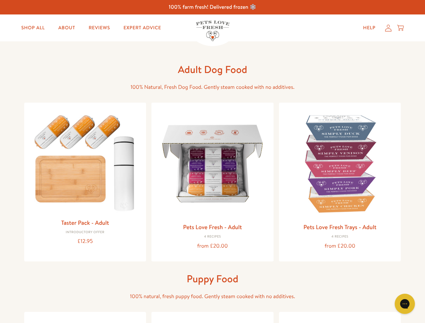 The height and width of the screenshot is (323, 425). Describe the element at coordinates (85, 232) in the screenshot. I see `div: Introductory Offer` at that location.